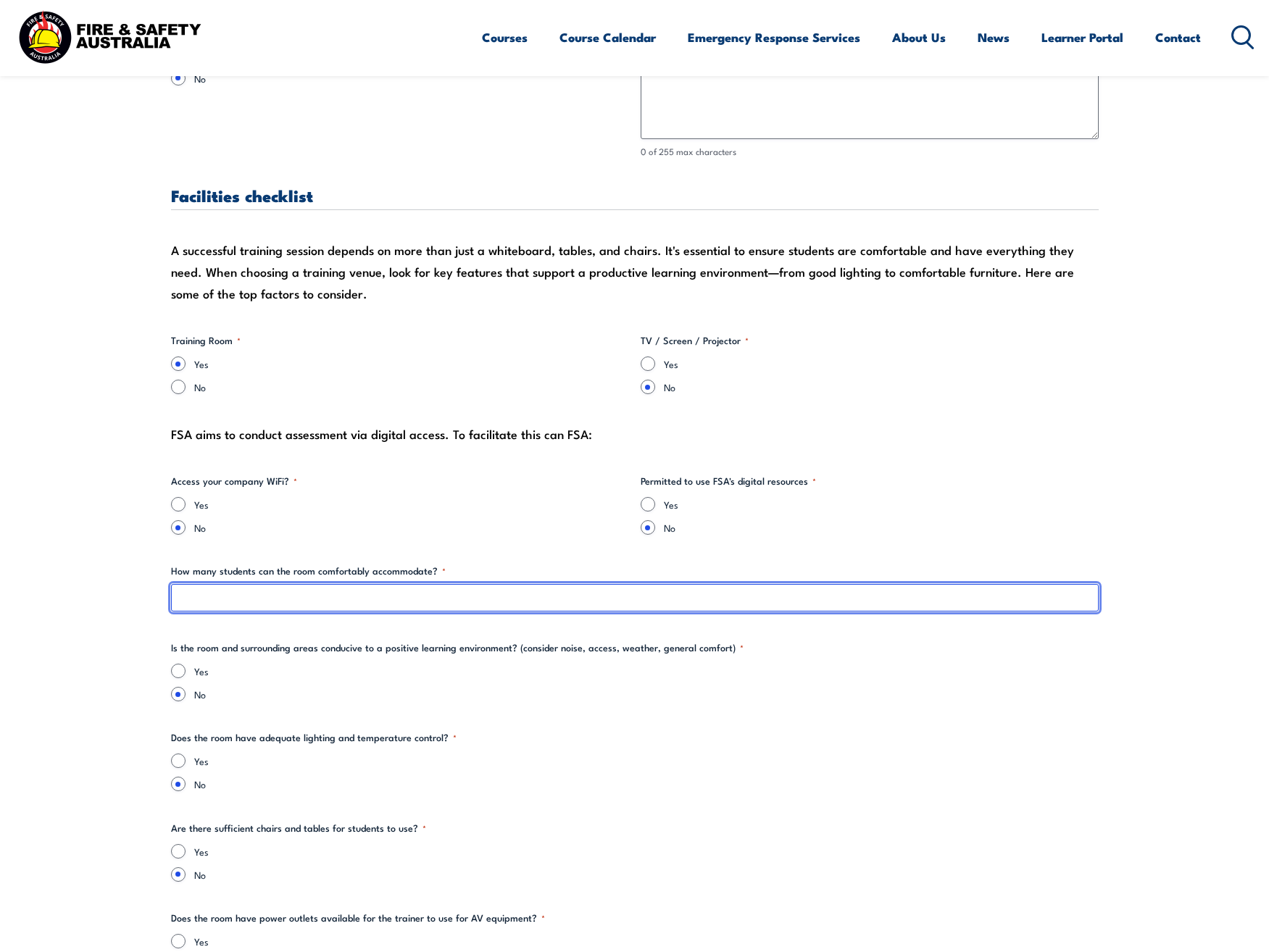 The width and height of the screenshot is (1269, 952). What do you see at coordinates (504, 37) in the screenshot?
I see `a: Courses` at bounding box center [504, 37].